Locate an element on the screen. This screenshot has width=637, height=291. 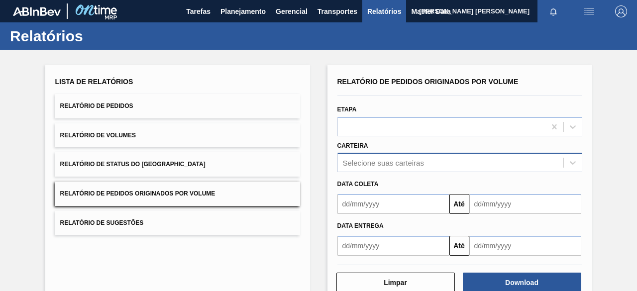
label: Carteira is located at coordinates (353, 146).